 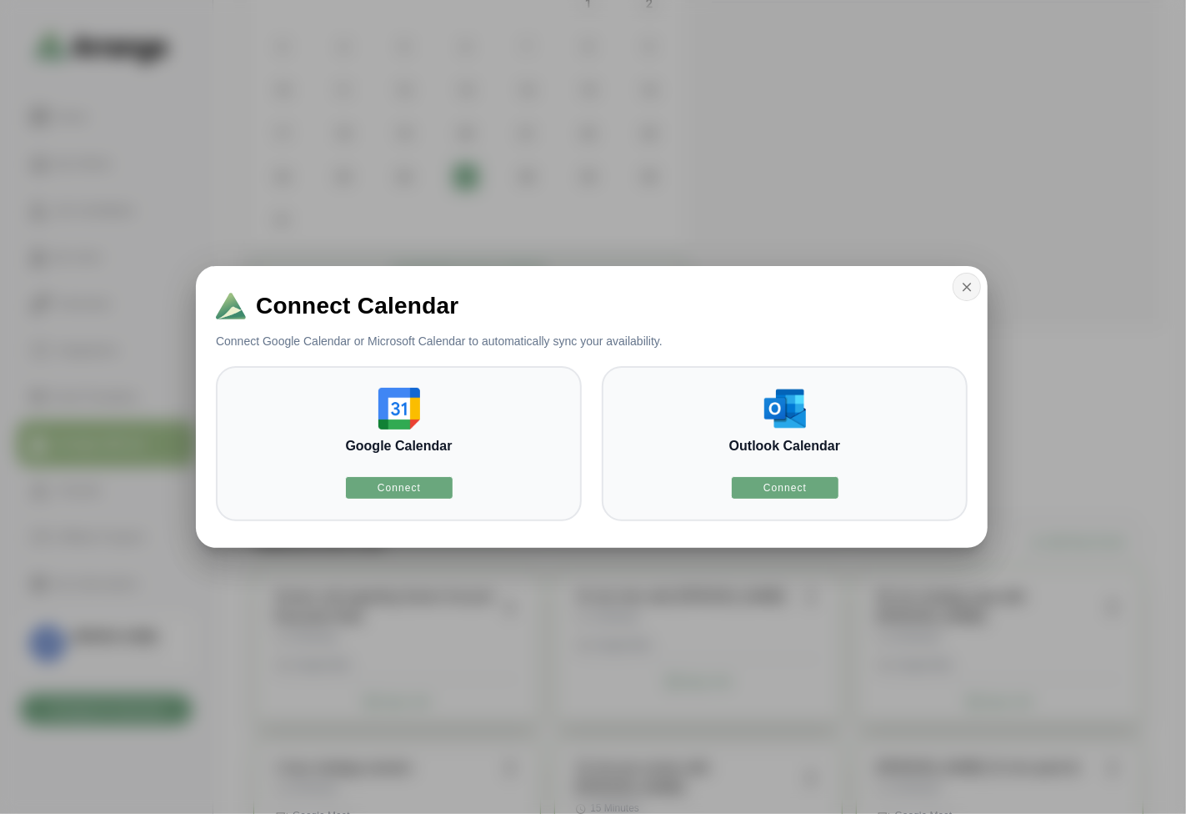 I want to click on span: Connect Calendar, so click(x=358, y=306).